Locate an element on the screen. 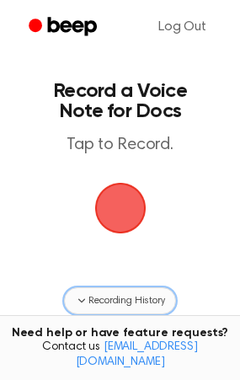 The image size is (240, 380). p: Tap to Record. is located at coordinates (120, 145).